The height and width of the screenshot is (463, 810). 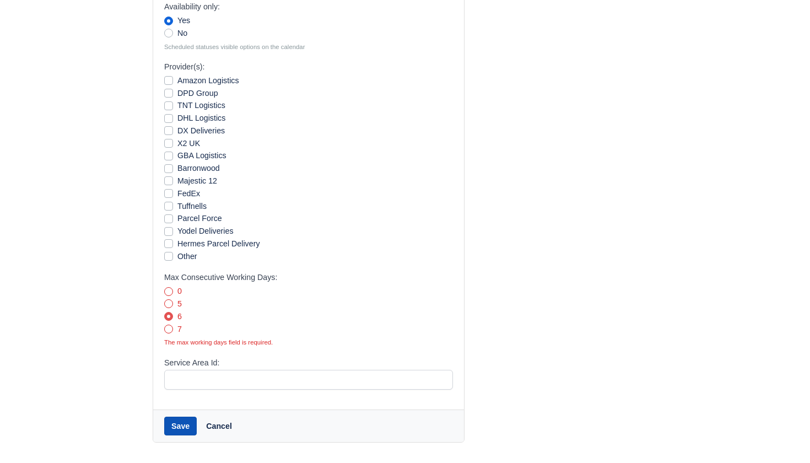 What do you see at coordinates (221, 277) in the screenshot?
I see `label: Max Consecutive Working Days:` at bounding box center [221, 277].